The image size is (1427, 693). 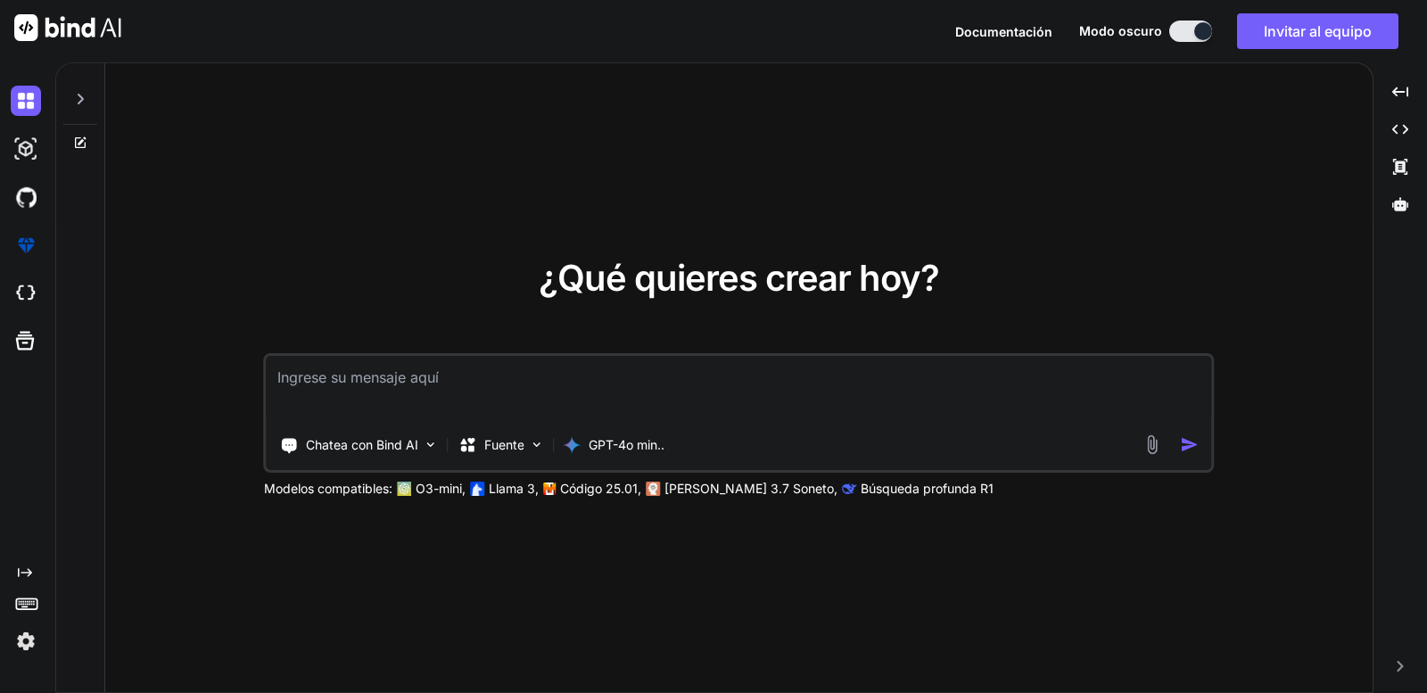 I want to click on font: Llama 3,, so click(x=514, y=488).